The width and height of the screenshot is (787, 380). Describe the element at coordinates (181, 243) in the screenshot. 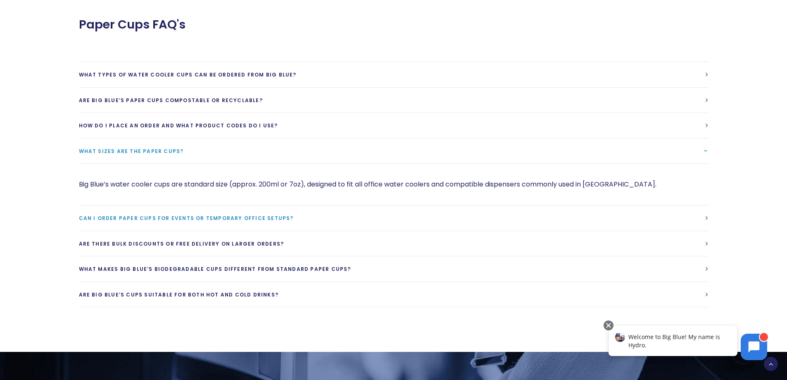

I see `span: Are there bulk discounts or free delivery on larger orders?` at that location.